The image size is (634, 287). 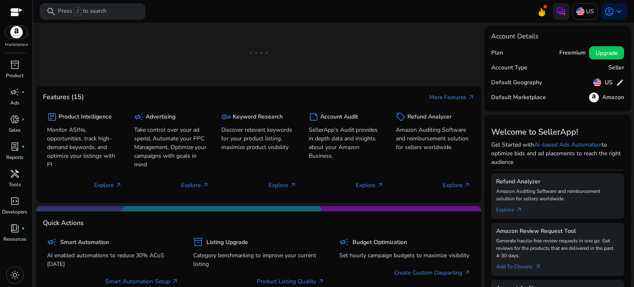 What do you see at coordinates (619, 12) in the screenshot?
I see `span: keyboard_arrow_down` at bounding box center [619, 12].